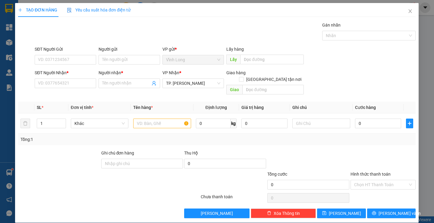  I want to click on span: Lấy, so click(234, 59).